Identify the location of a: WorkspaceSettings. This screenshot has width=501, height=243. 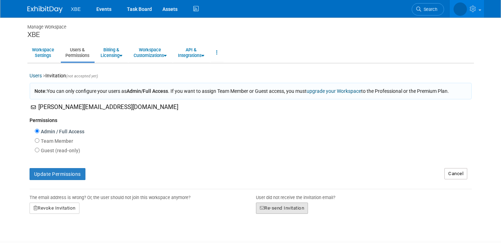
(43, 52).